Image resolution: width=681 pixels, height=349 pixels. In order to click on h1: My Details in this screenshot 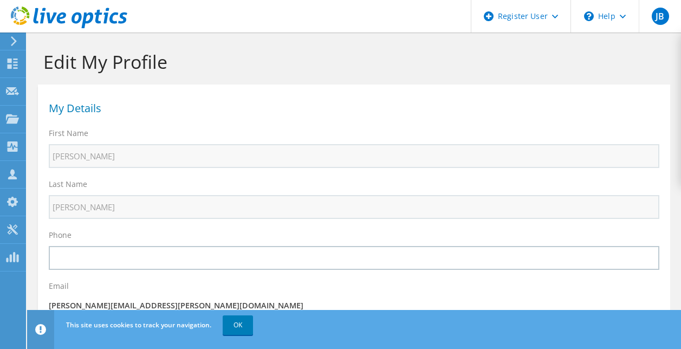, I will do `click(351, 108)`.